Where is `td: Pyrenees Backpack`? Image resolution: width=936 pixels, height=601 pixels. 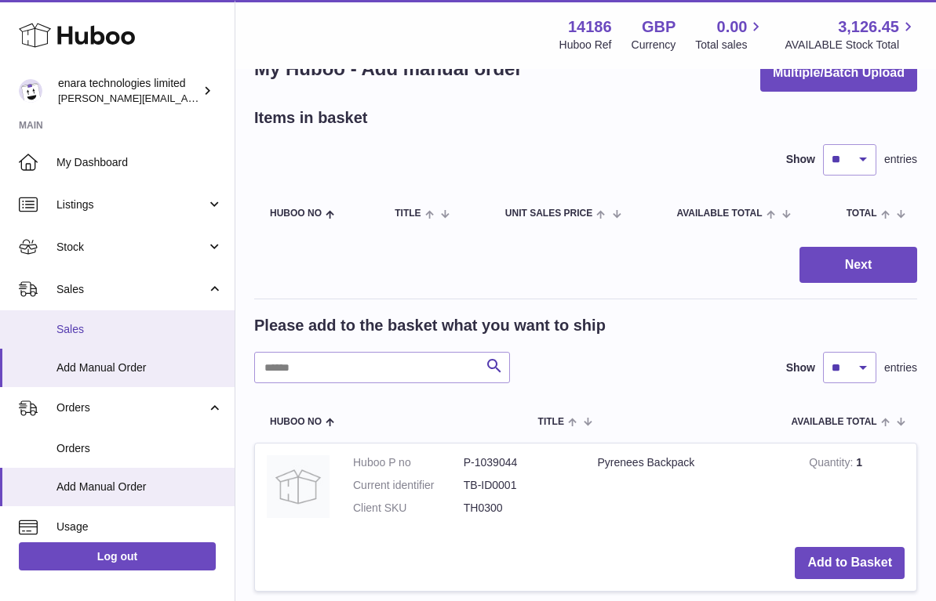 td: Pyrenees Backpack is located at coordinates (692, 489).